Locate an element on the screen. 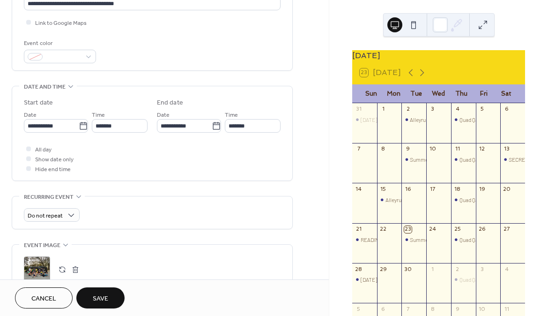  div: 19 is located at coordinates (482, 189).